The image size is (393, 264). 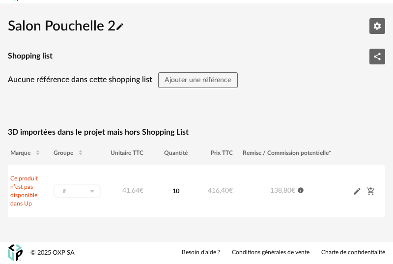 I want to click on a: Conditions générales de vente, so click(x=270, y=252).